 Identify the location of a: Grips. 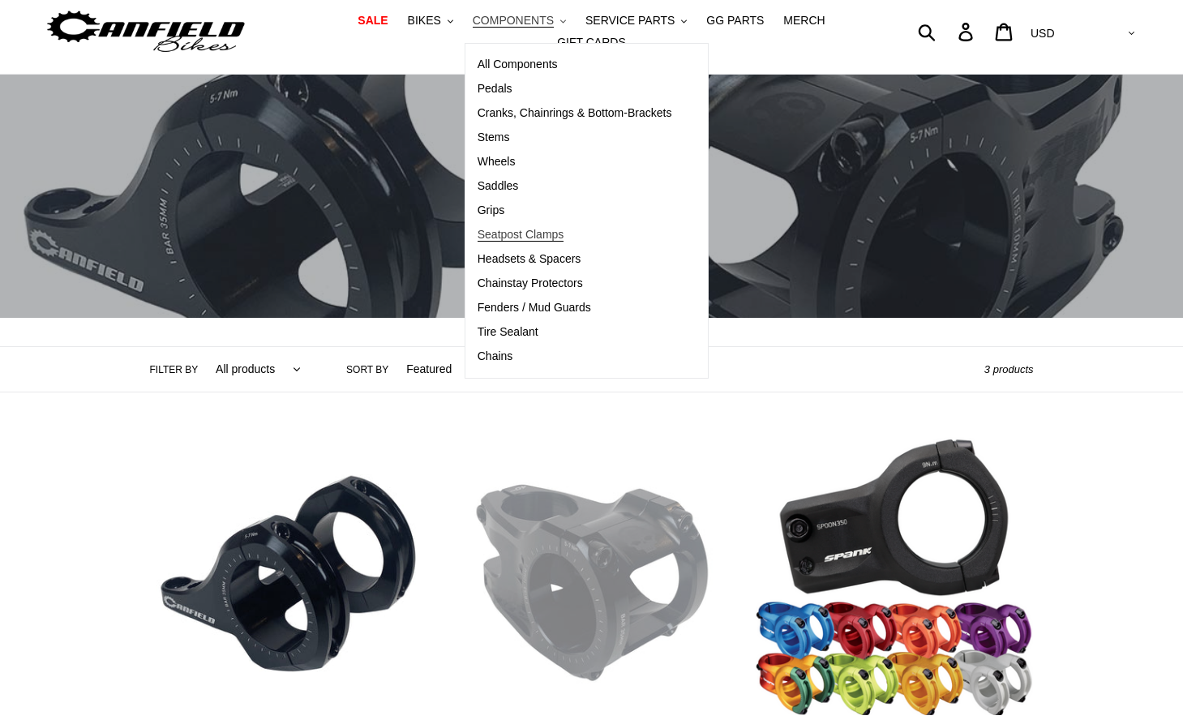
(575, 211).